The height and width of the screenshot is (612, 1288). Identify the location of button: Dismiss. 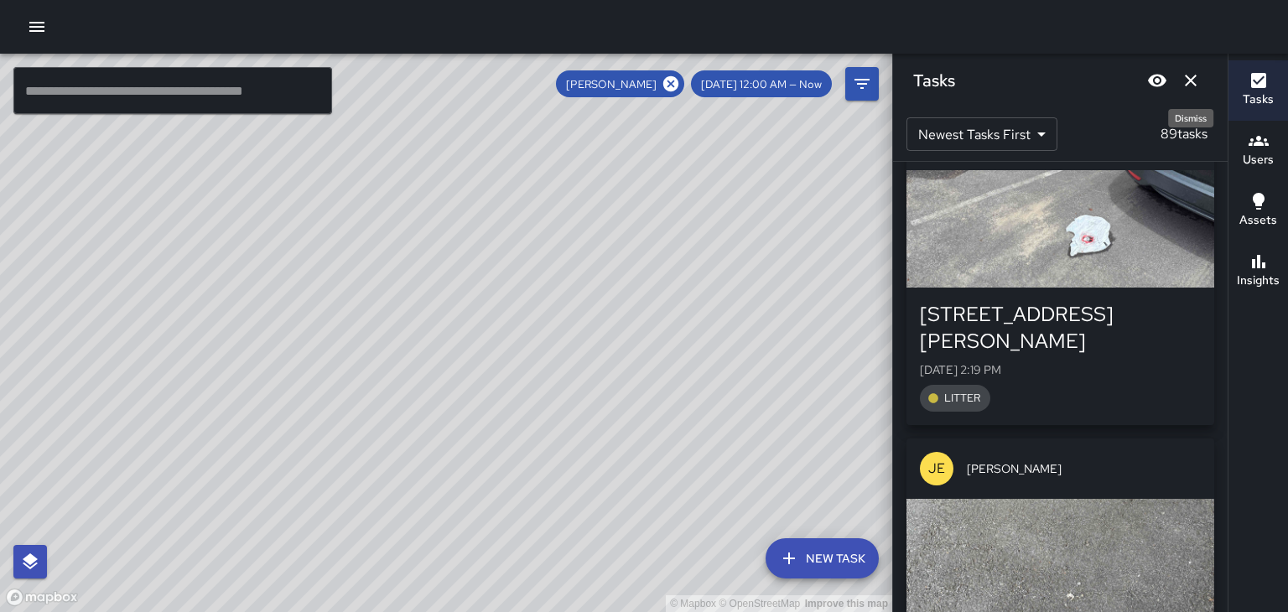
(1191, 81).